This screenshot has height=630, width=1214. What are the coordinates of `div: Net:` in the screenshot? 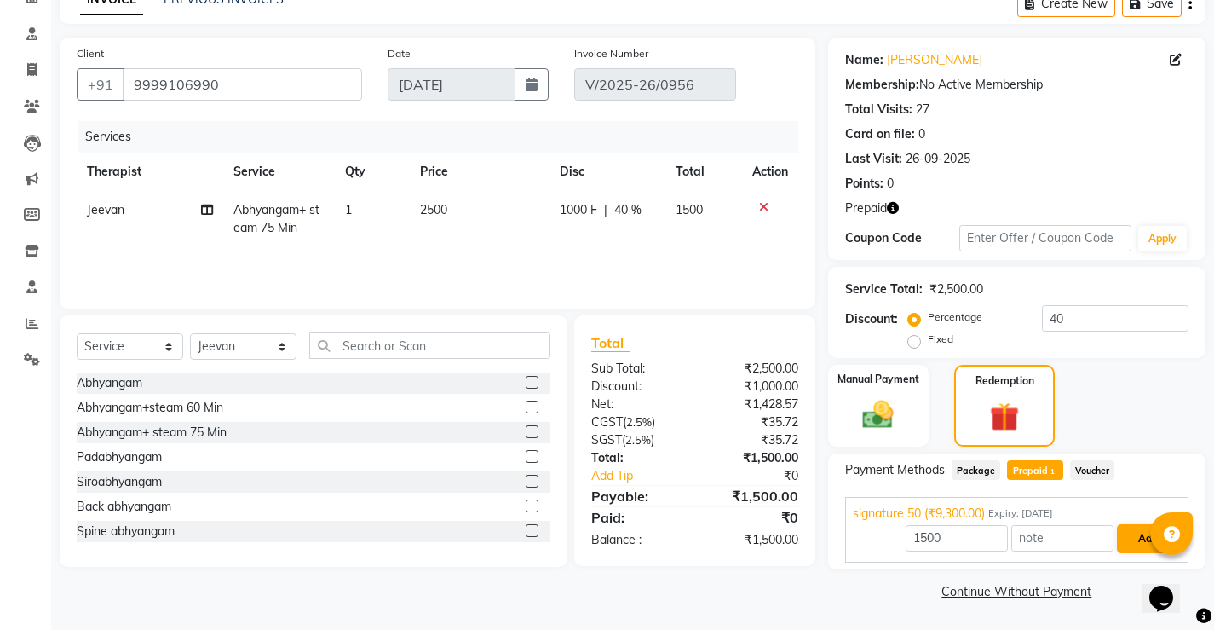 It's located at (636, 404).